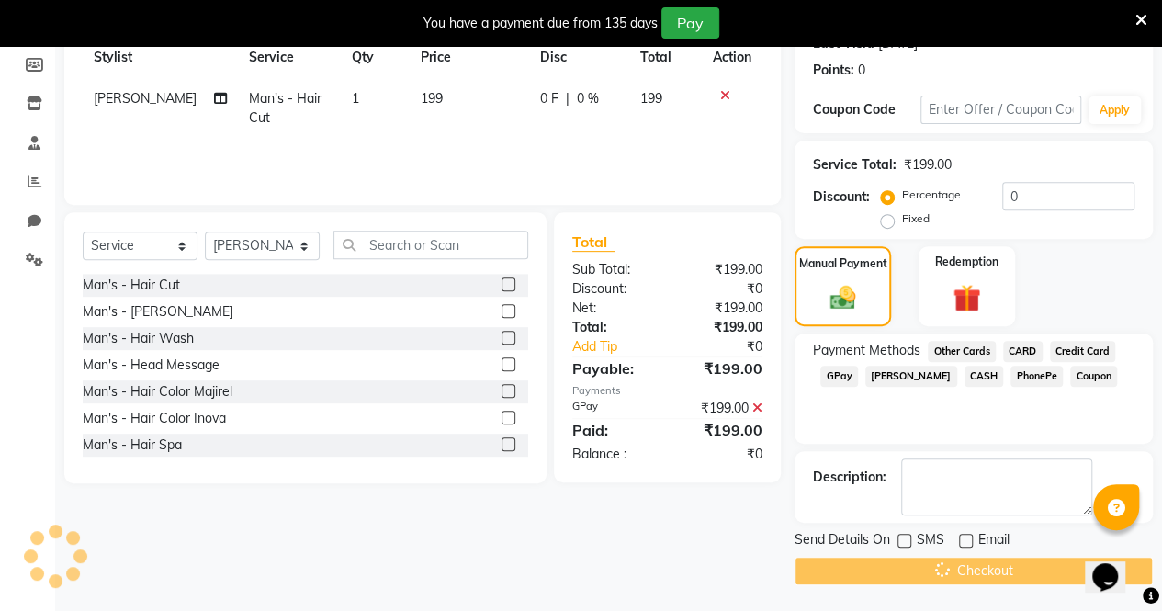  Describe the element at coordinates (862, 70) in the screenshot. I see `div: 0` at that location.